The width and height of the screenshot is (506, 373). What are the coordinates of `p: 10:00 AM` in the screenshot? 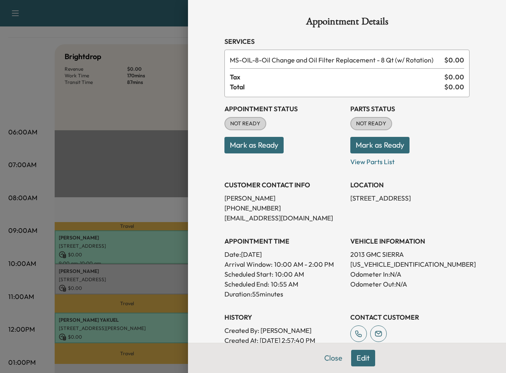 It's located at (289, 275).